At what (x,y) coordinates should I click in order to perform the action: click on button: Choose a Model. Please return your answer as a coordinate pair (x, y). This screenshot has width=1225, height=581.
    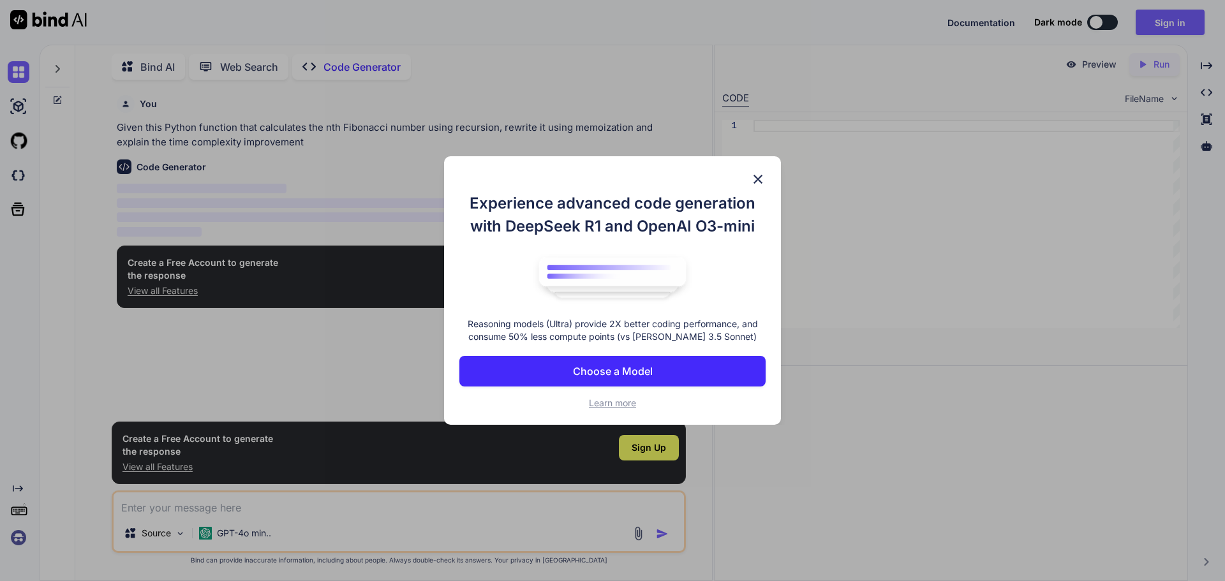
    Looking at the image, I should click on (612, 371).